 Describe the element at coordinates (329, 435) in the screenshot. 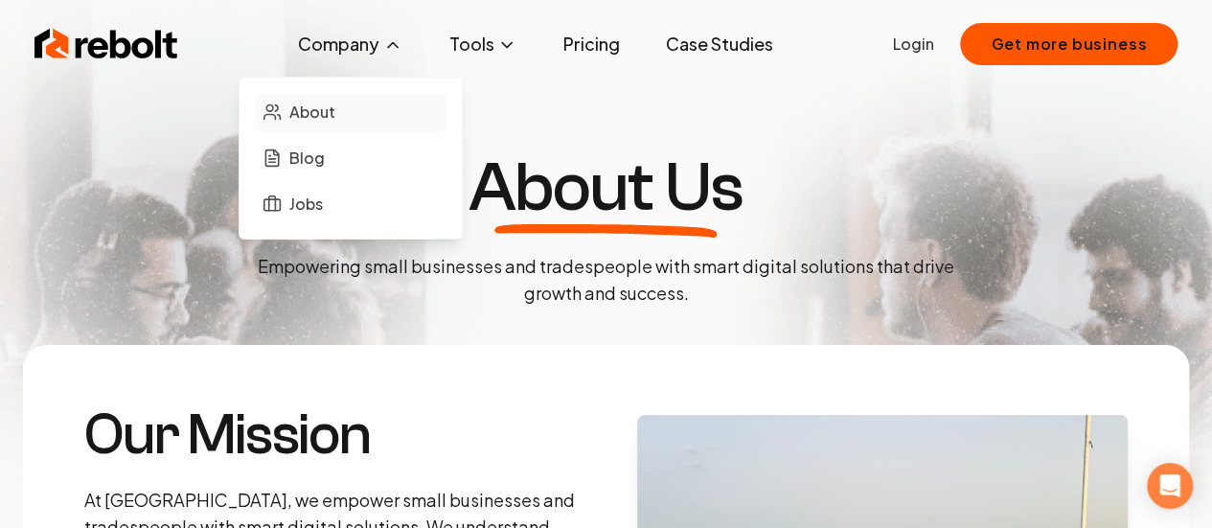

I see `h3: Our Mission` at that location.